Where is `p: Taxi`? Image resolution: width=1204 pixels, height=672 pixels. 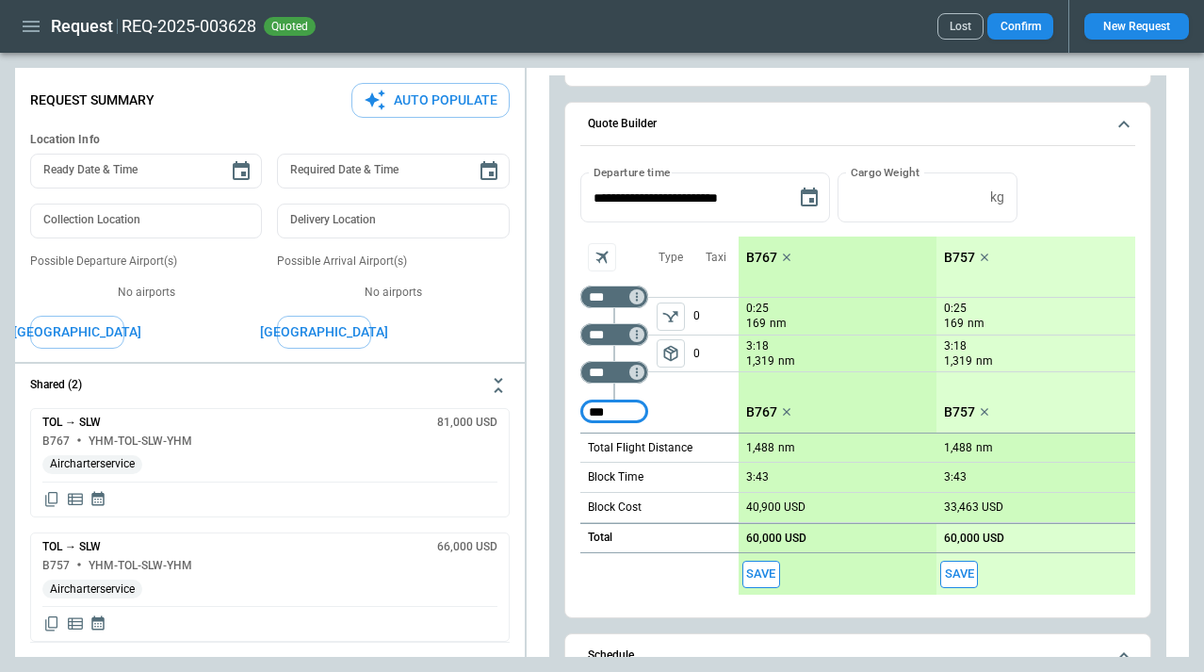 p: Taxi is located at coordinates (716, 257).